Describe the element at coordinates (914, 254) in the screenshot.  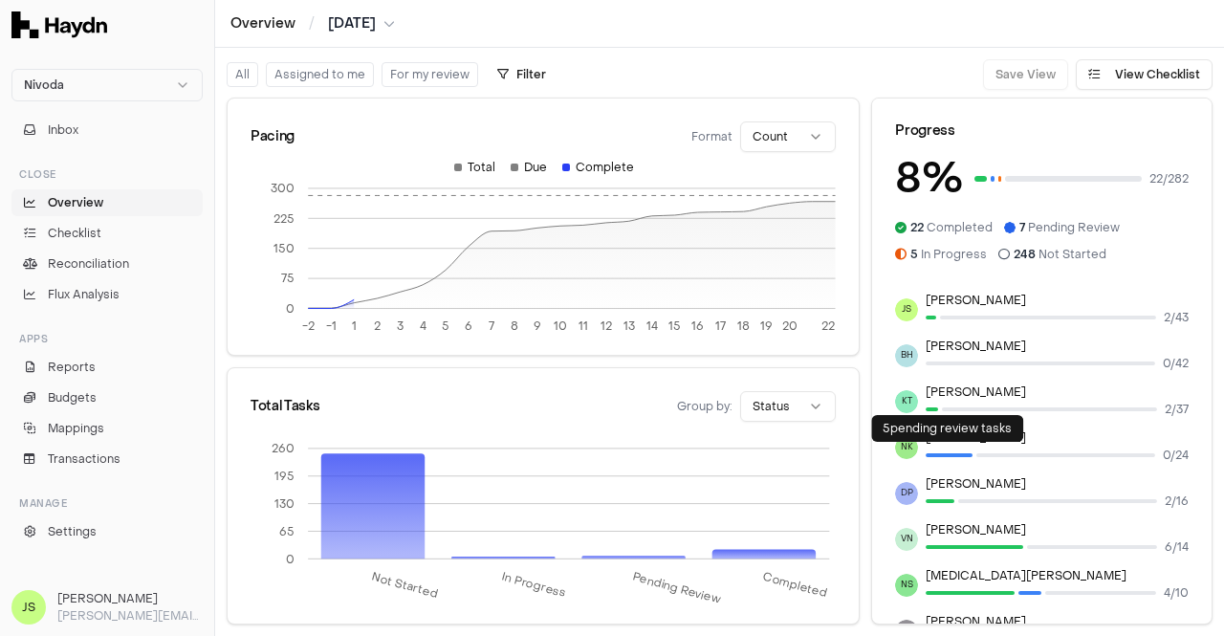
I see `span: 5` at that location.